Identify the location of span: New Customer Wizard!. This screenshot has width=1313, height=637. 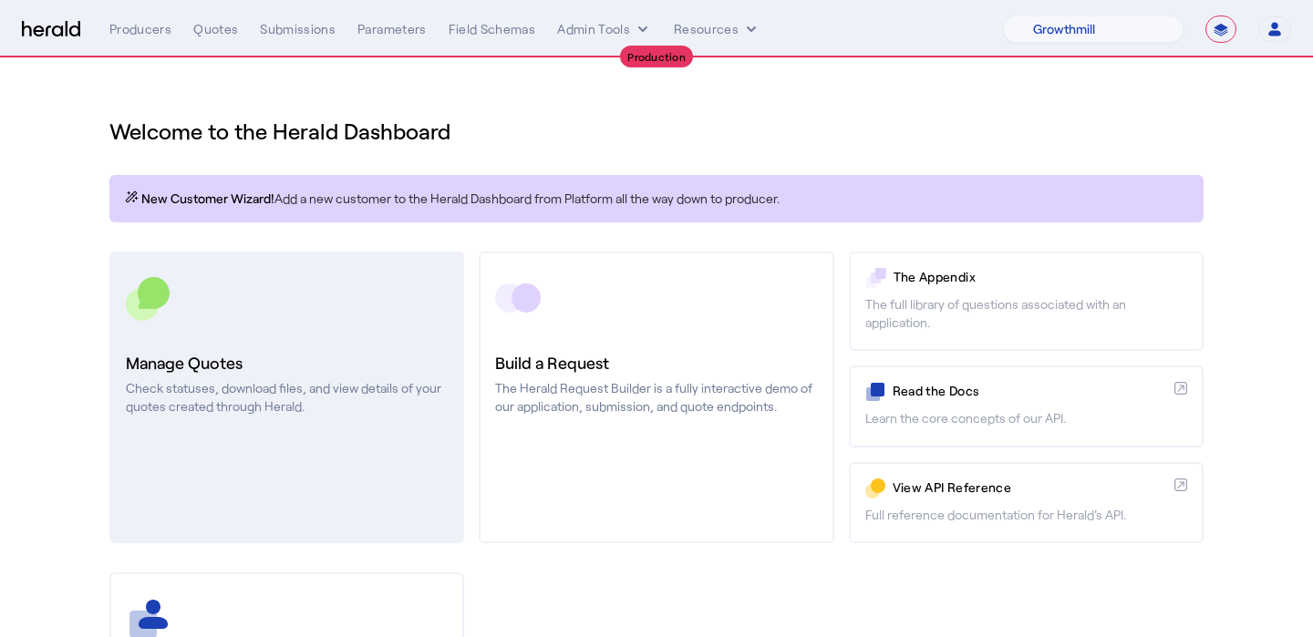
(208, 199).